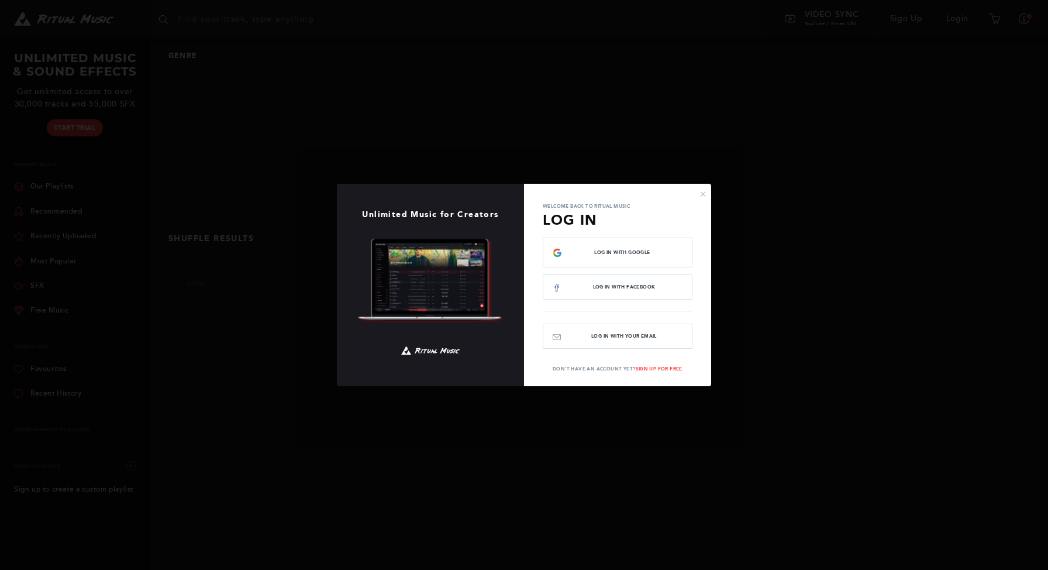 The image size is (1048, 570). Describe the element at coordinates (618, 336) in the screenshot. I see `button: Log In with your email` at that location.